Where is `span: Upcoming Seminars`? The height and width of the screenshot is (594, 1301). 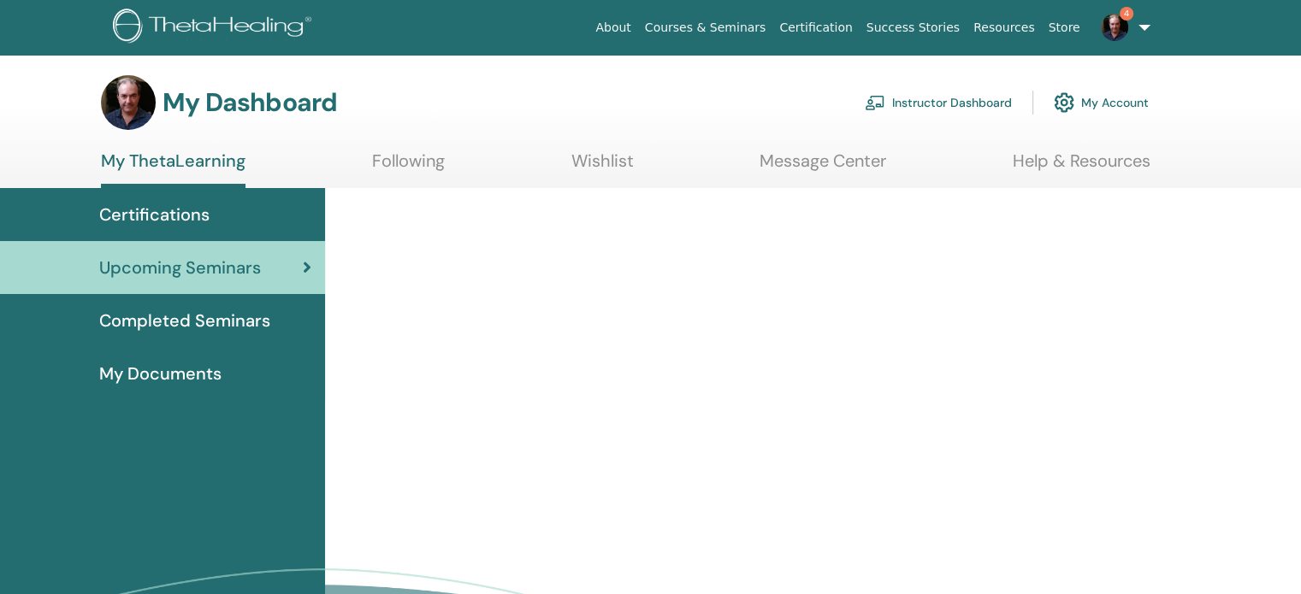
span: Upcoming Seminars is located at coordinates (180, 268).